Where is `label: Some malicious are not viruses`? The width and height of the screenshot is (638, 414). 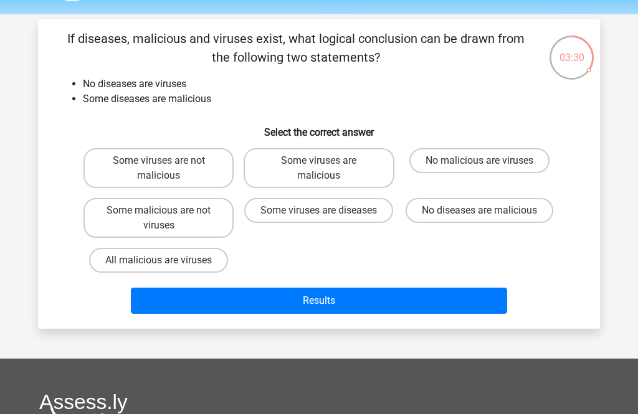 label: Some malicious are not viruses is located at coordinates (158, 218).